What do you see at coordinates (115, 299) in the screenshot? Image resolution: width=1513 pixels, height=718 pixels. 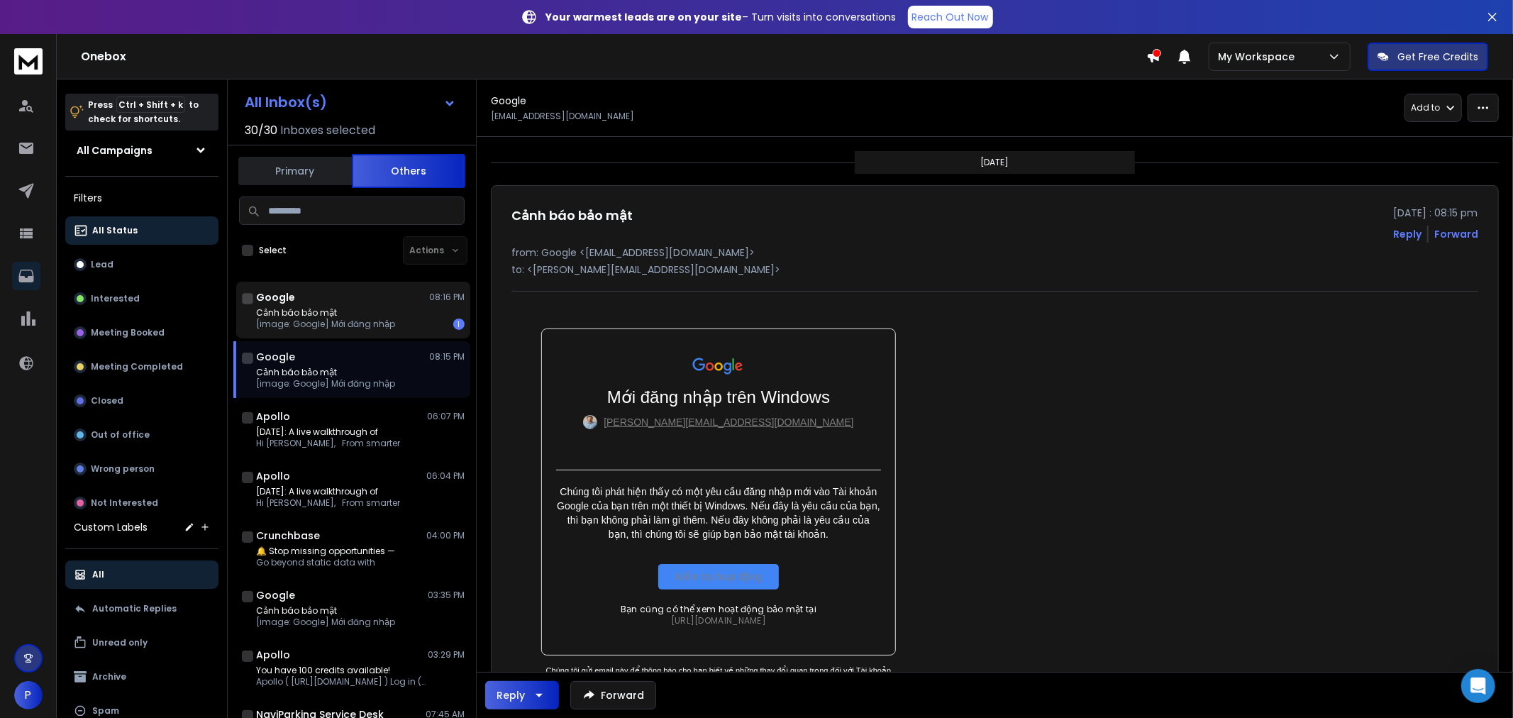 I see `p: Interested` at bounding box center [115, 299].